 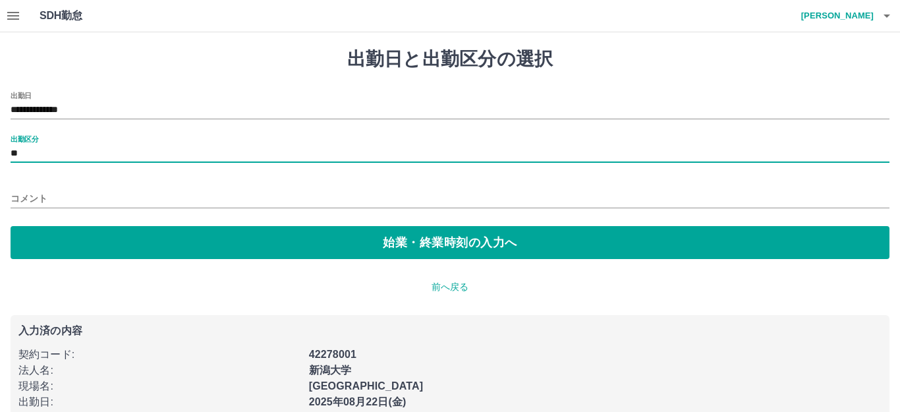 What do you see at coordinates (24, 138) in the screenshot?
I see `label: 出勤区分` at bounding box center [24, 138].